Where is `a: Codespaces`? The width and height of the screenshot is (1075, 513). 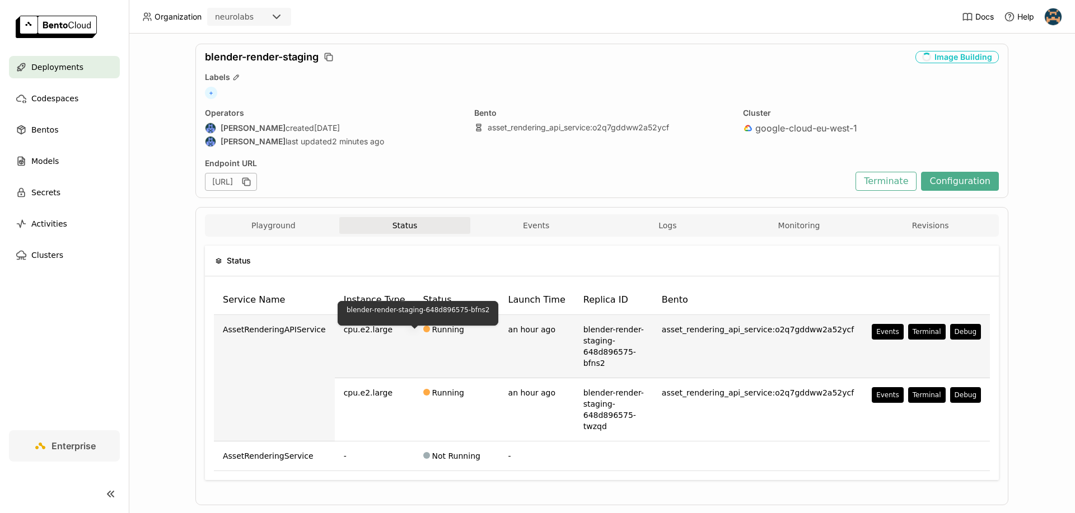 a: Codespaces is located at coordinates (64, 99).